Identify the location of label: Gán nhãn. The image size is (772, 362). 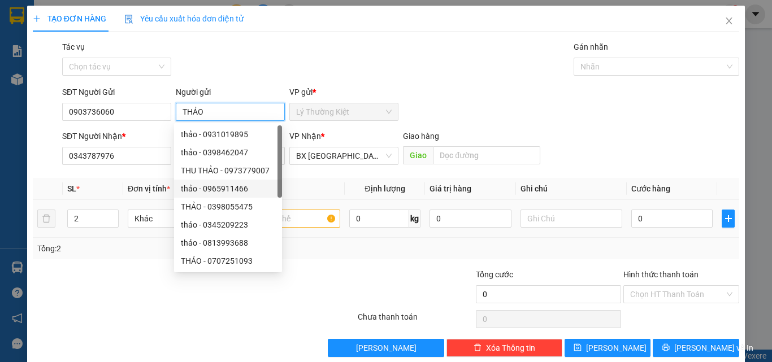
(591, 47).